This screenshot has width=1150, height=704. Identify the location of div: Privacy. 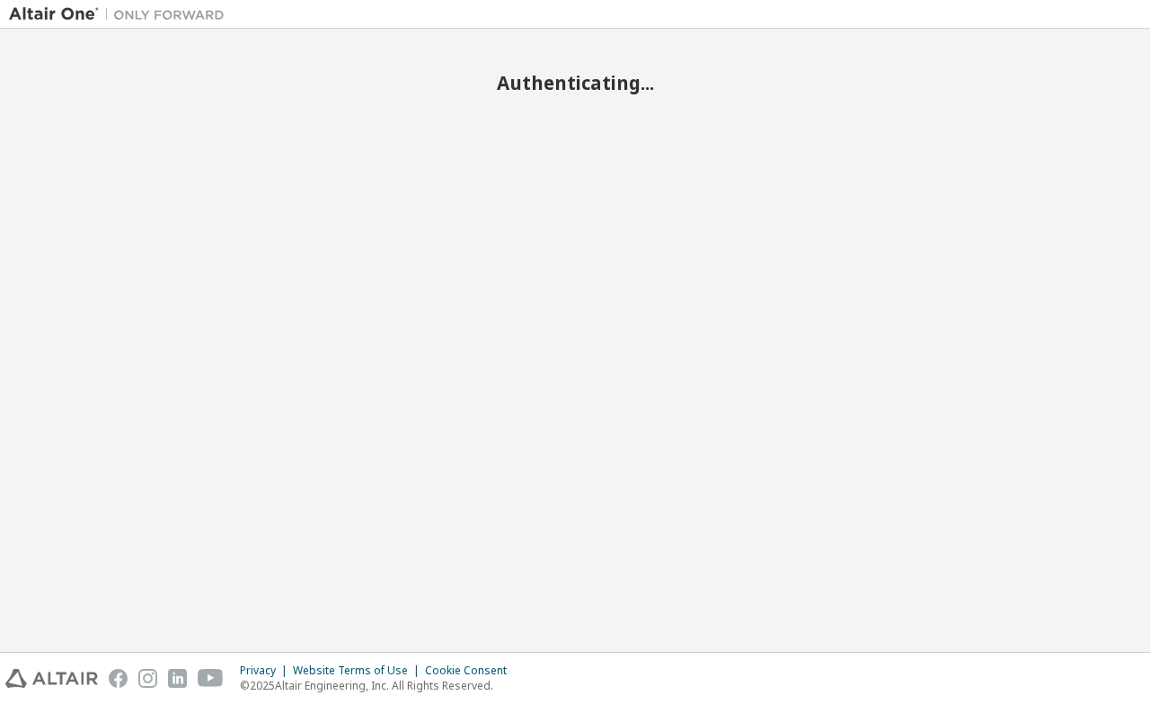
(266, 670).